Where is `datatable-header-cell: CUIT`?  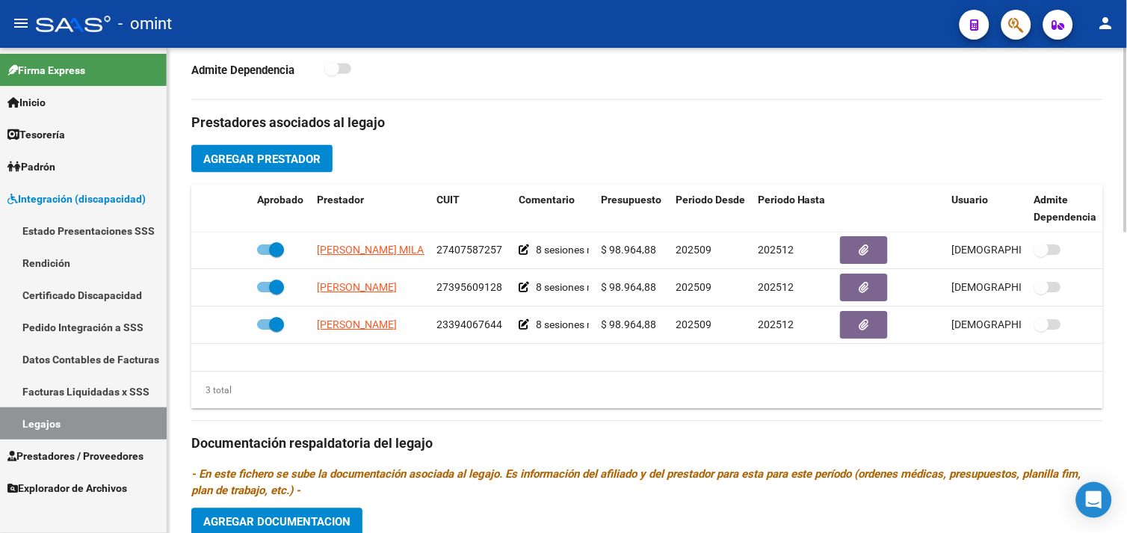
datatable-header-cell: CUIT is located at coordinates (472, 209).